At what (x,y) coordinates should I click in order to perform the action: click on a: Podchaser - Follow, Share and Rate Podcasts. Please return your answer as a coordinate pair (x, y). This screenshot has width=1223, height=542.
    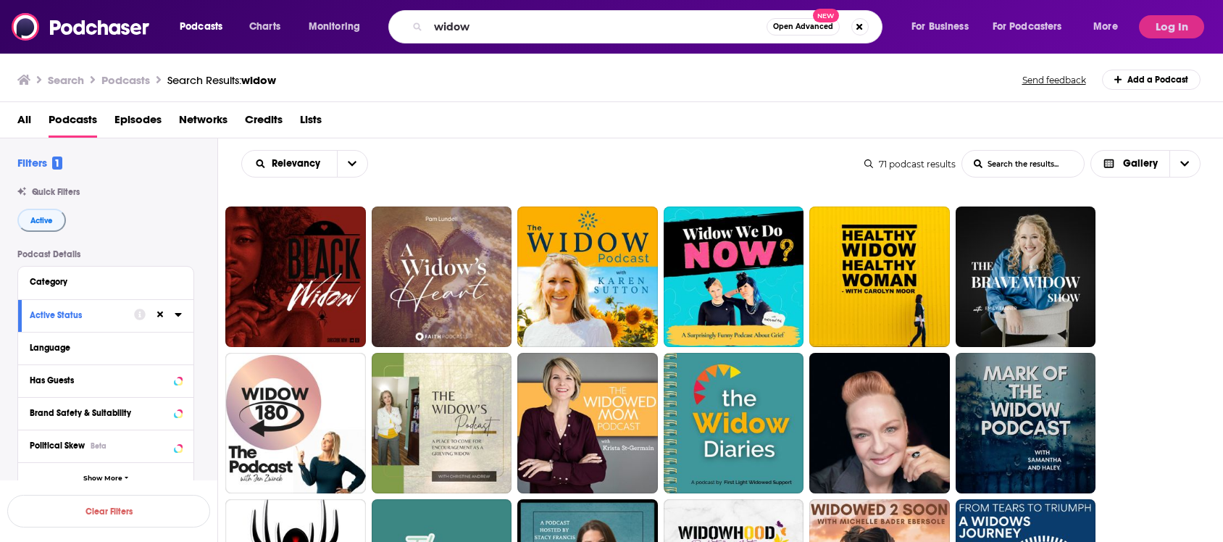
    Looking at the image, I should click on (81, 27).